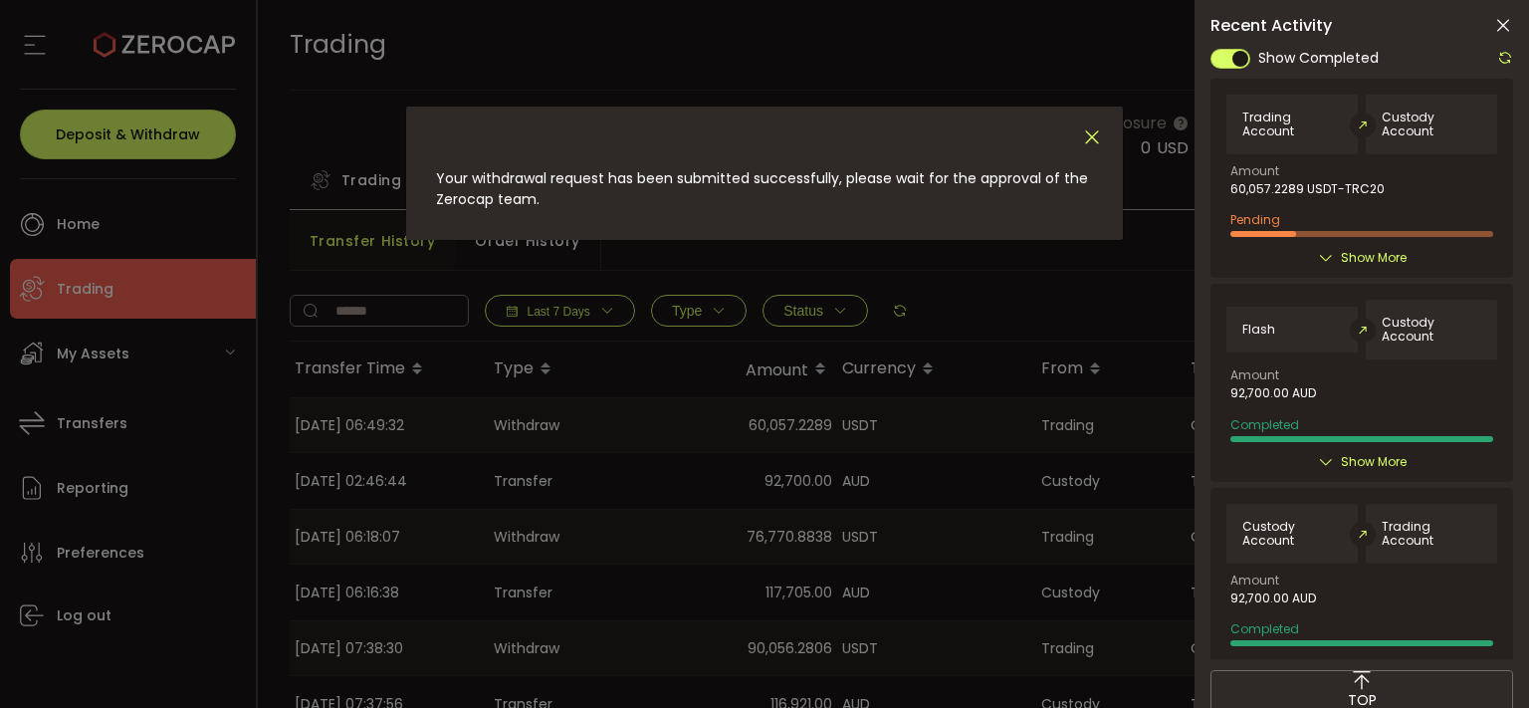 This screenshot has height=708, width=1529. Describe the element at coordinates (1259, 330) in the screenshot. I see `span: Flash` at that location.